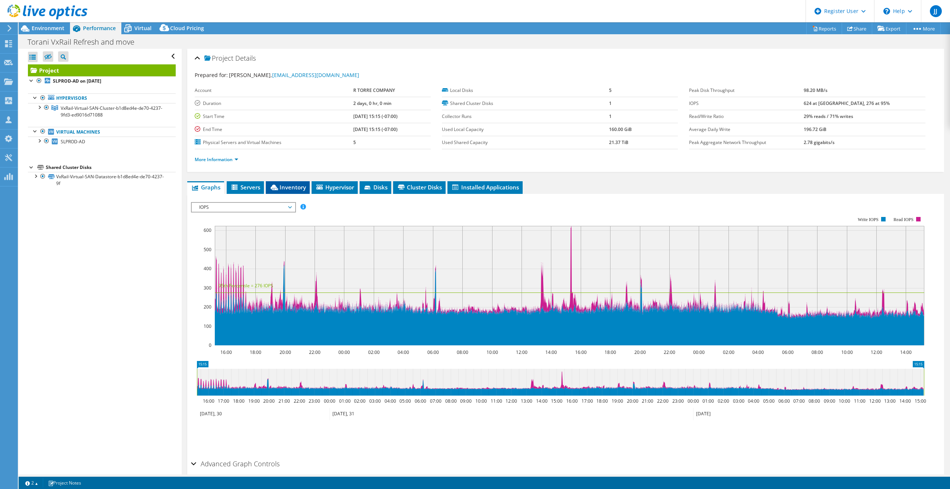 Image resolution: width=950 pixels, height=489 pixels. What do you see at coordinates (525, 143) in the screenshot?
I see `label: Used Shared Capacity` at bounding box center [525, 143].